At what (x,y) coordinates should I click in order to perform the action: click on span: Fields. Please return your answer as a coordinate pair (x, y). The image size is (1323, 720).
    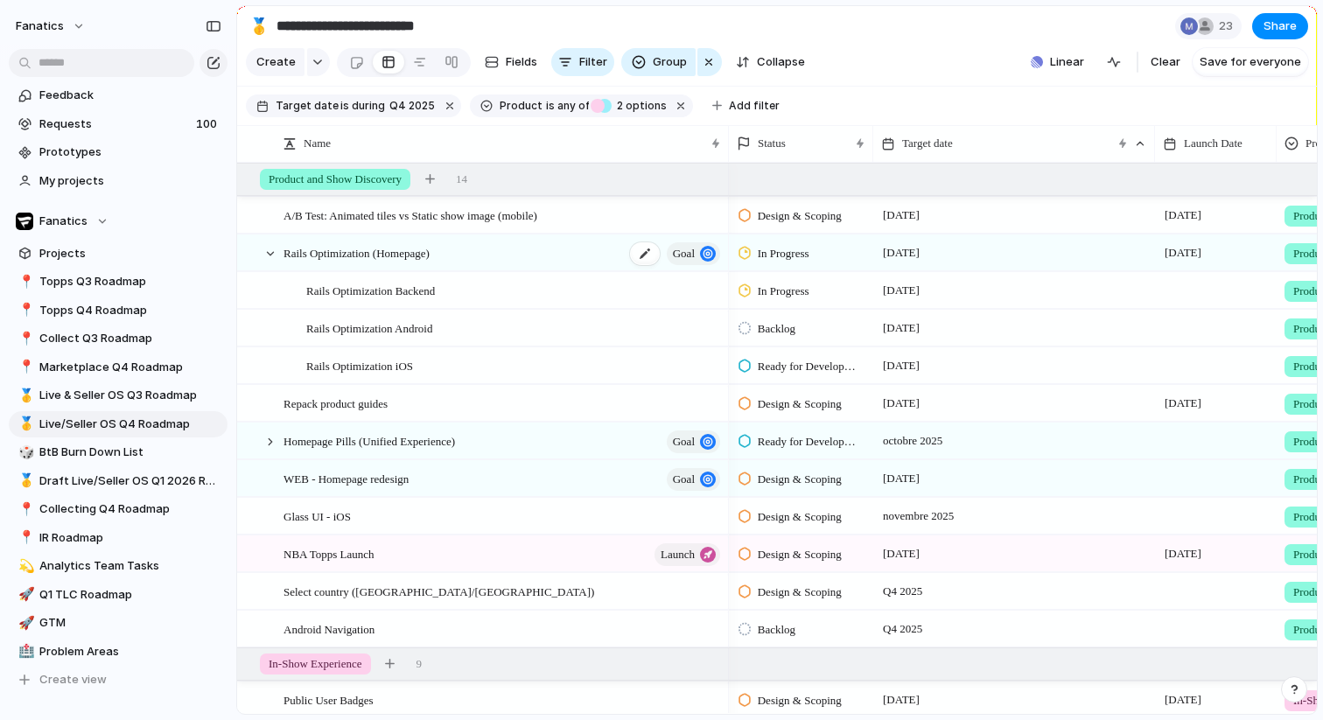
    Looking at the image, I should click on (521, 62).